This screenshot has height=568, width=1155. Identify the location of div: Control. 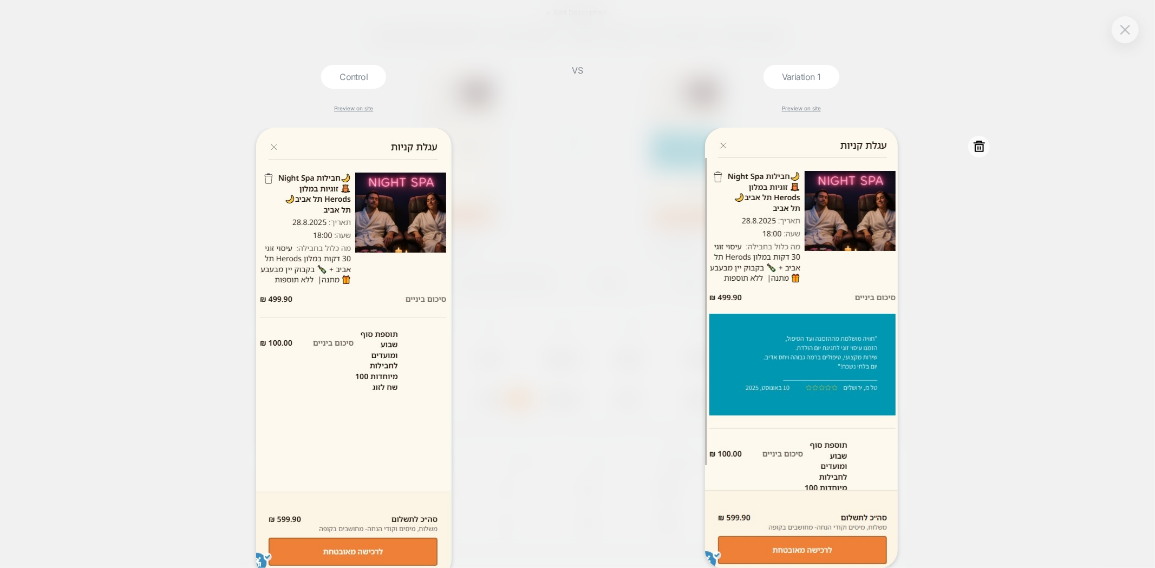
(354, 77).